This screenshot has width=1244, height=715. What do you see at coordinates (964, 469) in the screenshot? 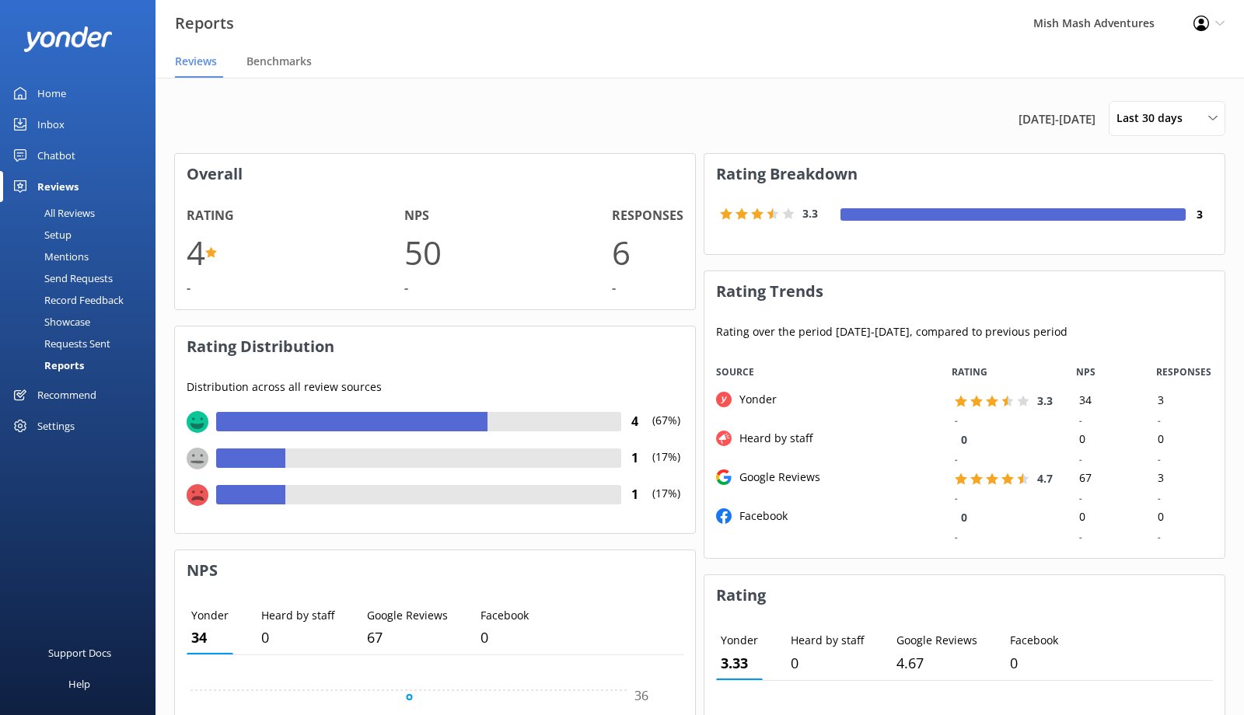
I see `div: grid` at bounding box center [964, 469].